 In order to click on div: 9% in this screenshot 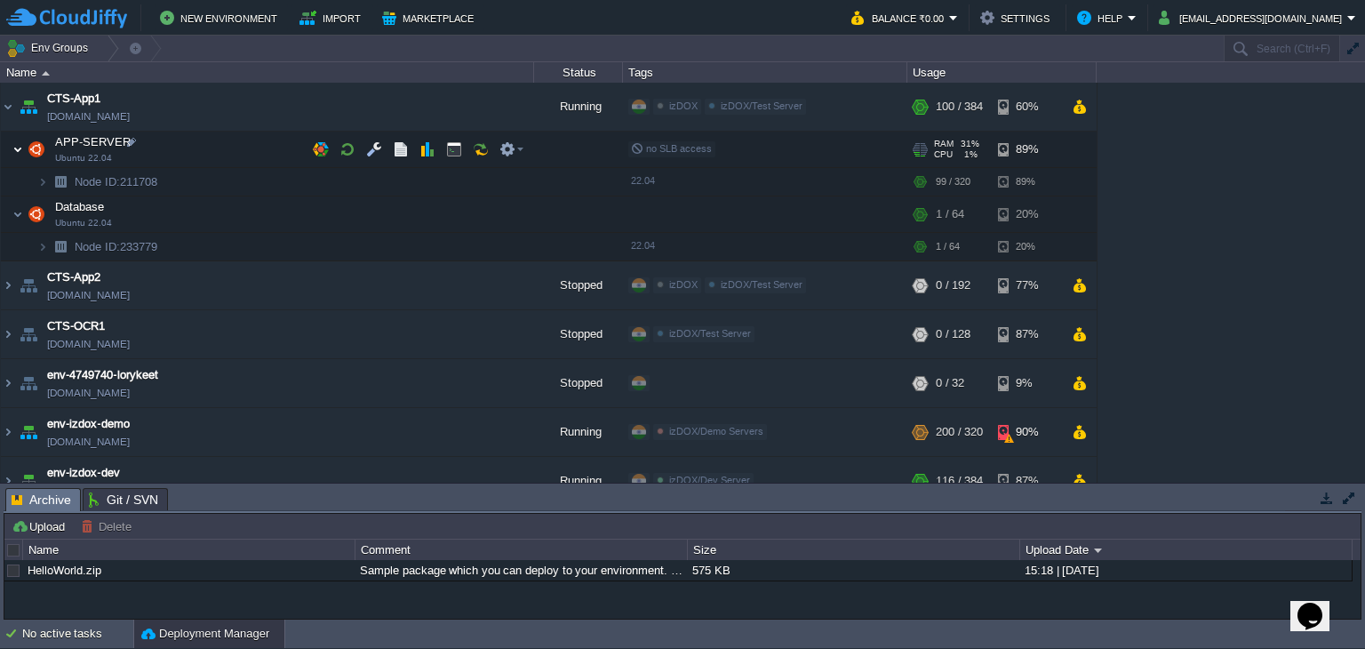, I will do `click(1027, 383)`.